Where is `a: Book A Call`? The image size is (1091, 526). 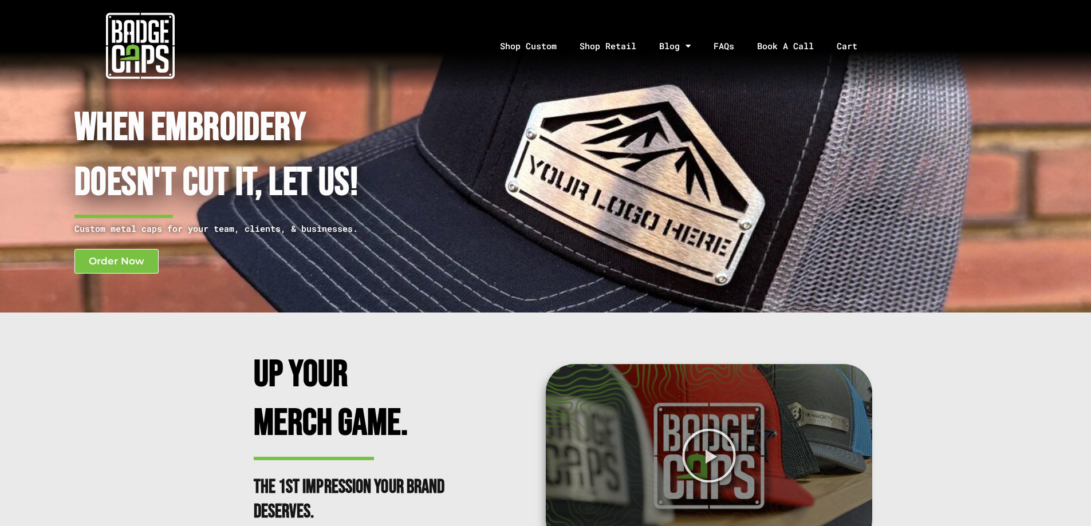
a: Book A Call is located at coordinates (785, 46).